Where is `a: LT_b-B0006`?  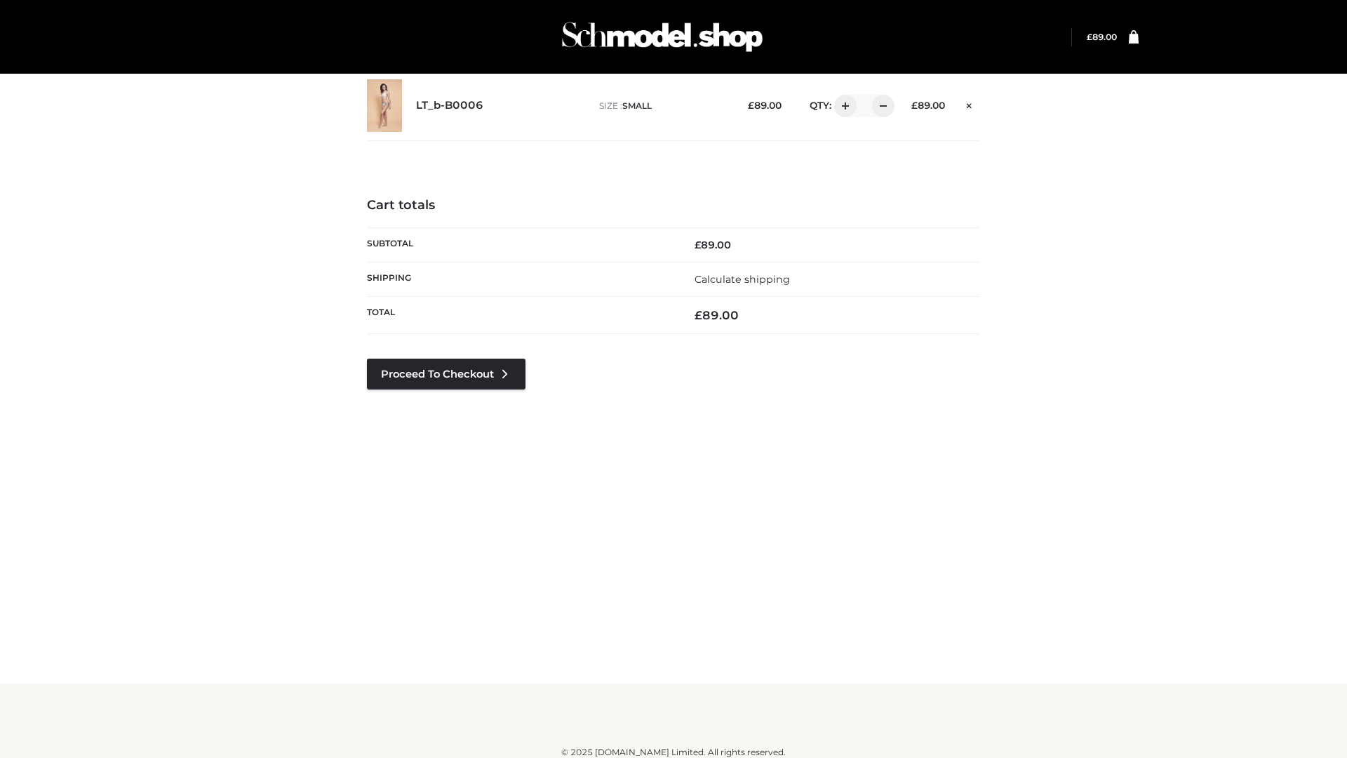
a: LT_b-B0006 is located at coordinates (450, 105).